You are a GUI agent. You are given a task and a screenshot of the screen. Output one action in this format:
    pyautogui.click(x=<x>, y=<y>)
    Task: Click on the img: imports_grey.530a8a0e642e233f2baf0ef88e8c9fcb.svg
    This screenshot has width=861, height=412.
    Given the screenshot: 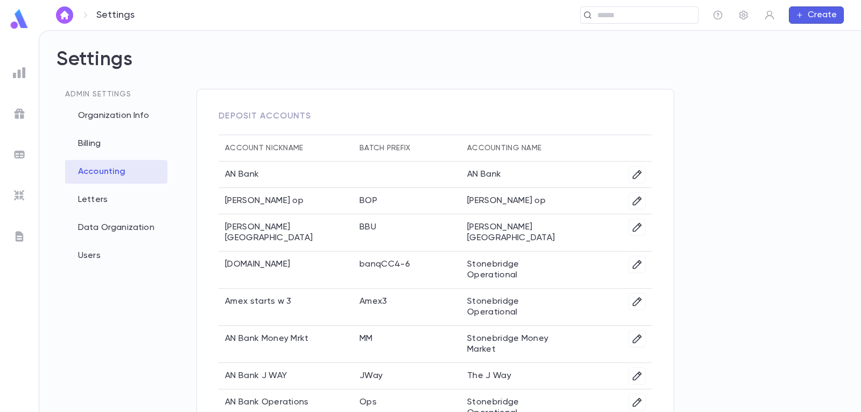 What is the action you would take?
    pyautogui.click(x=19, y=195)
    